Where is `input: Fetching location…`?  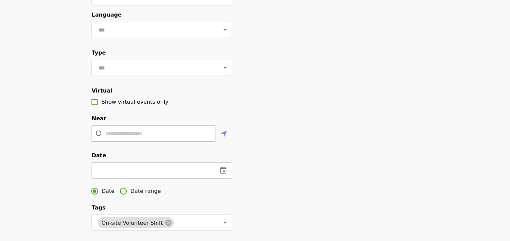 input: Fetching location… is located at coordinates (160, 133).